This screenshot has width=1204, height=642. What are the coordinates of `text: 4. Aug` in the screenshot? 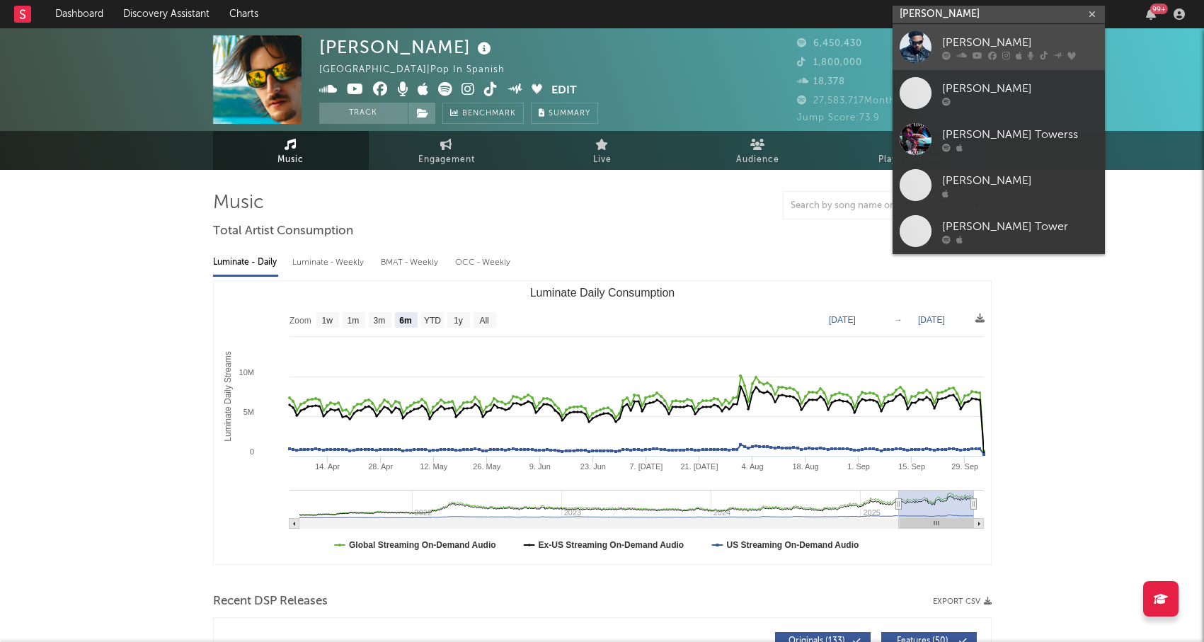 It's located at (751, 466).